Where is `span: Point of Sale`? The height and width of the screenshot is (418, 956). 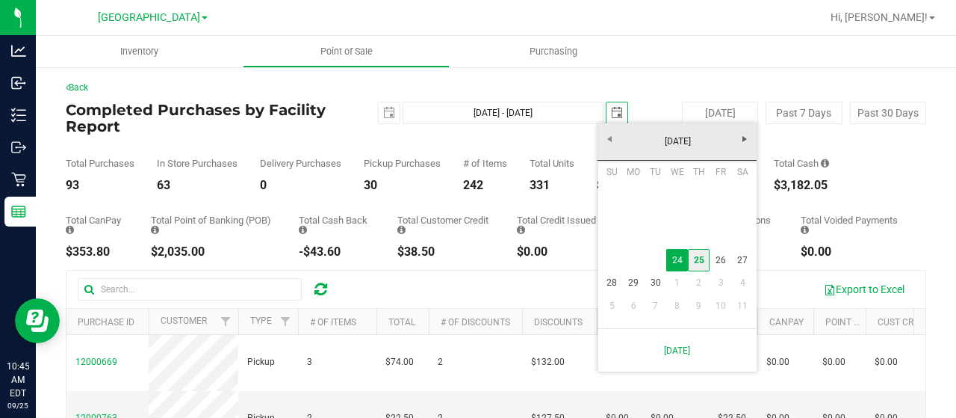
span: Point of Sale is located at coordinates (347, 52).